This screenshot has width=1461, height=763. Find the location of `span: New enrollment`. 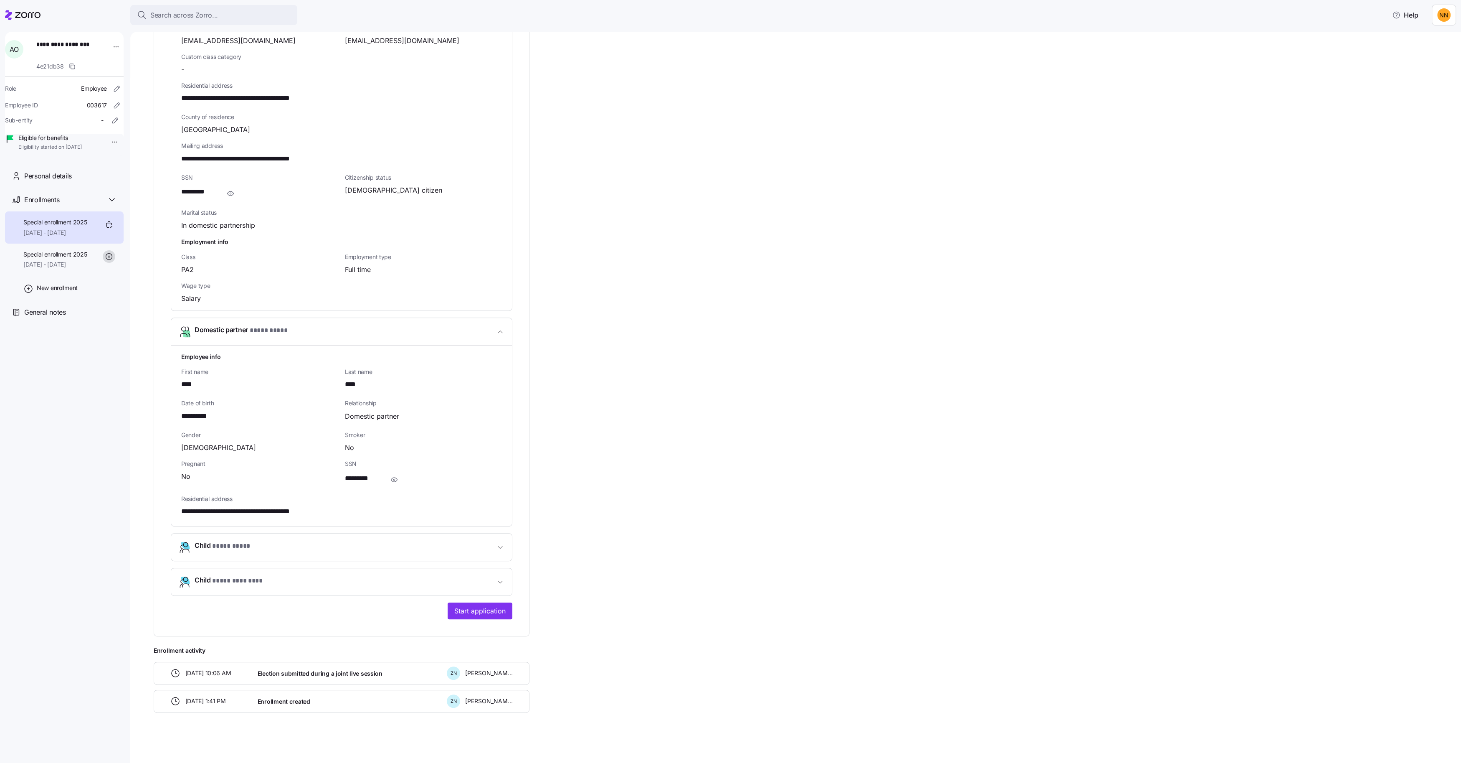

span: New enrollment is located at coordinates (57, 288).